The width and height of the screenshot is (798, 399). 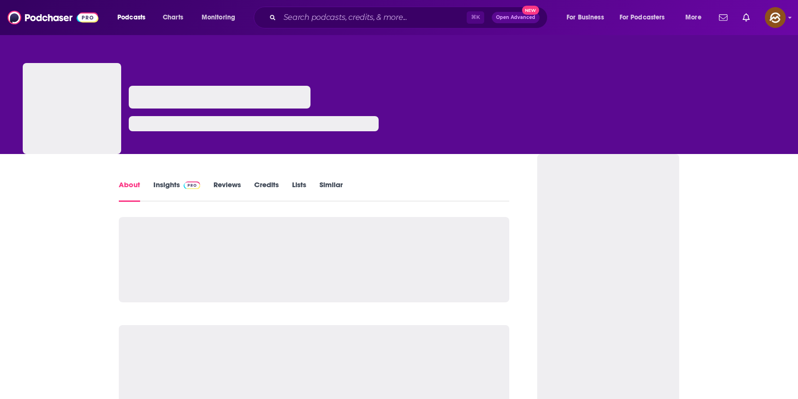 I want to click on a: Similar, so click(x=331, y=191).